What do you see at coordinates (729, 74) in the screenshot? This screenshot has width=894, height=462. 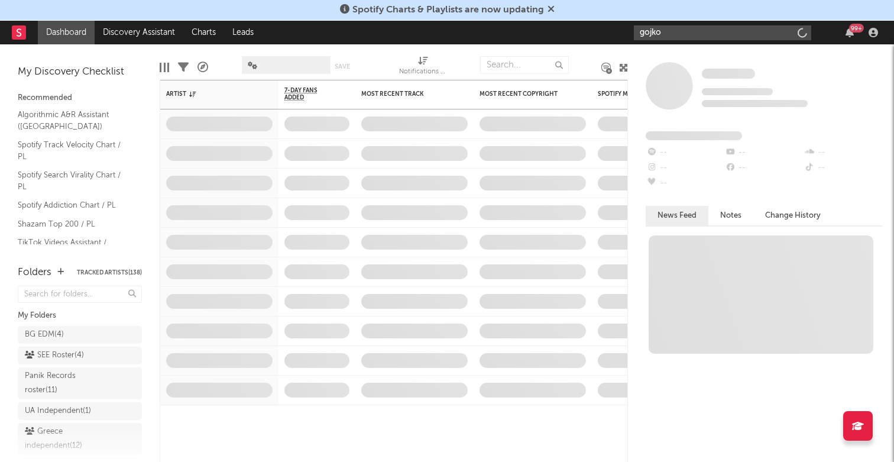 I see `a: Some Artist` at bounding box center [729, 74].